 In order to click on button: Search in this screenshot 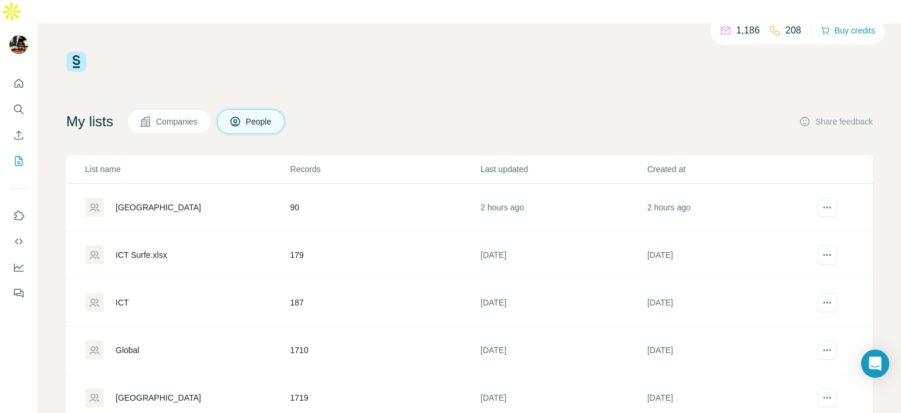, I will do `click(19, 109)`.